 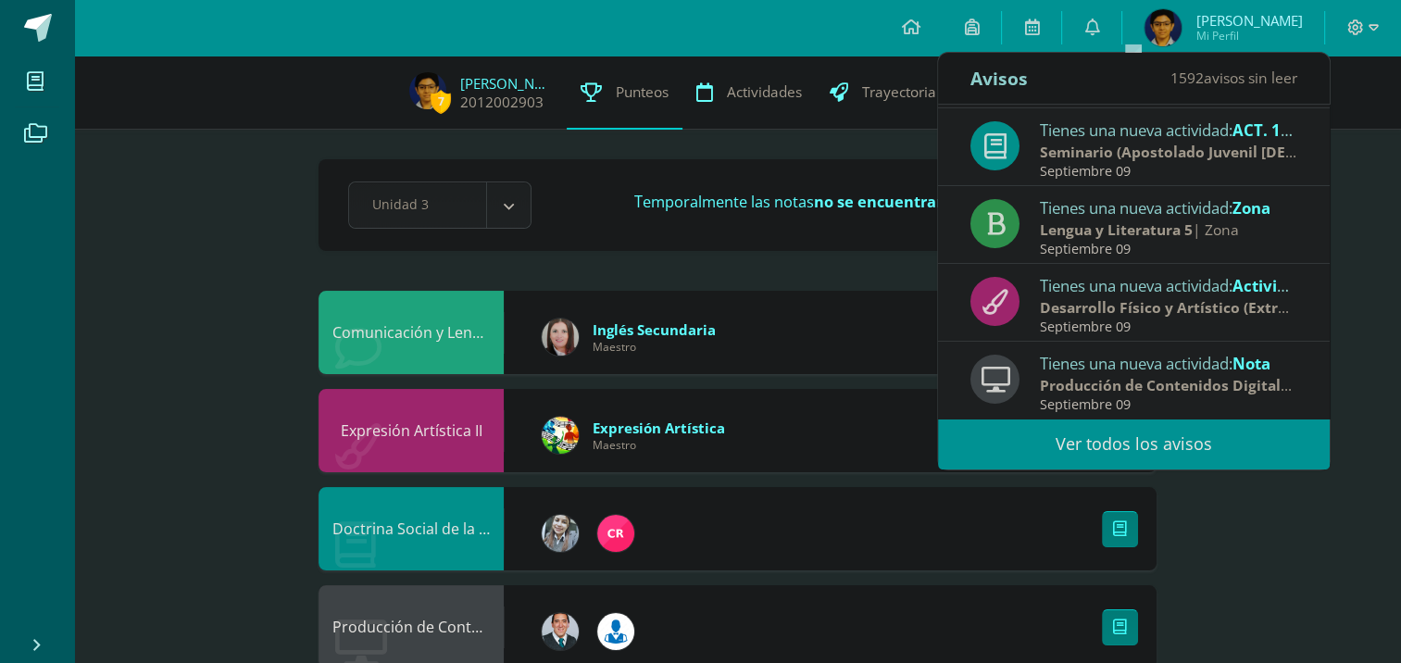 I want to click on span: Punteos, so click(x=642, y=92).